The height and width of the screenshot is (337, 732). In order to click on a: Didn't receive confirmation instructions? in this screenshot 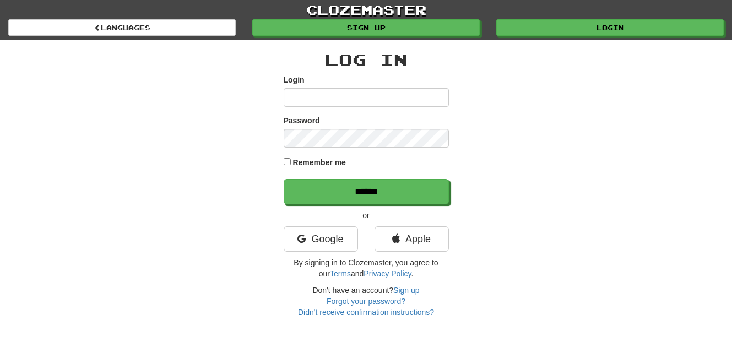, I will do `click(366, 312)`.